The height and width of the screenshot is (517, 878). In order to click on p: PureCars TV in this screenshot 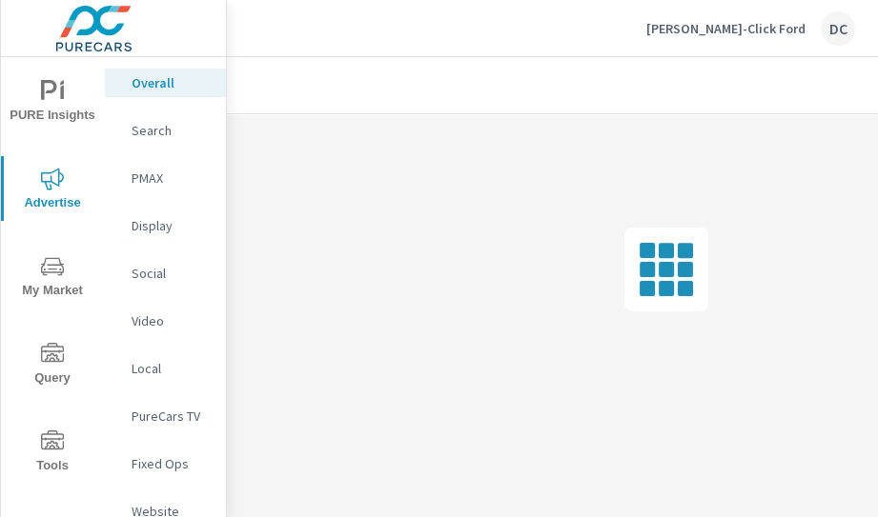, I will do `click(171, 416)`.